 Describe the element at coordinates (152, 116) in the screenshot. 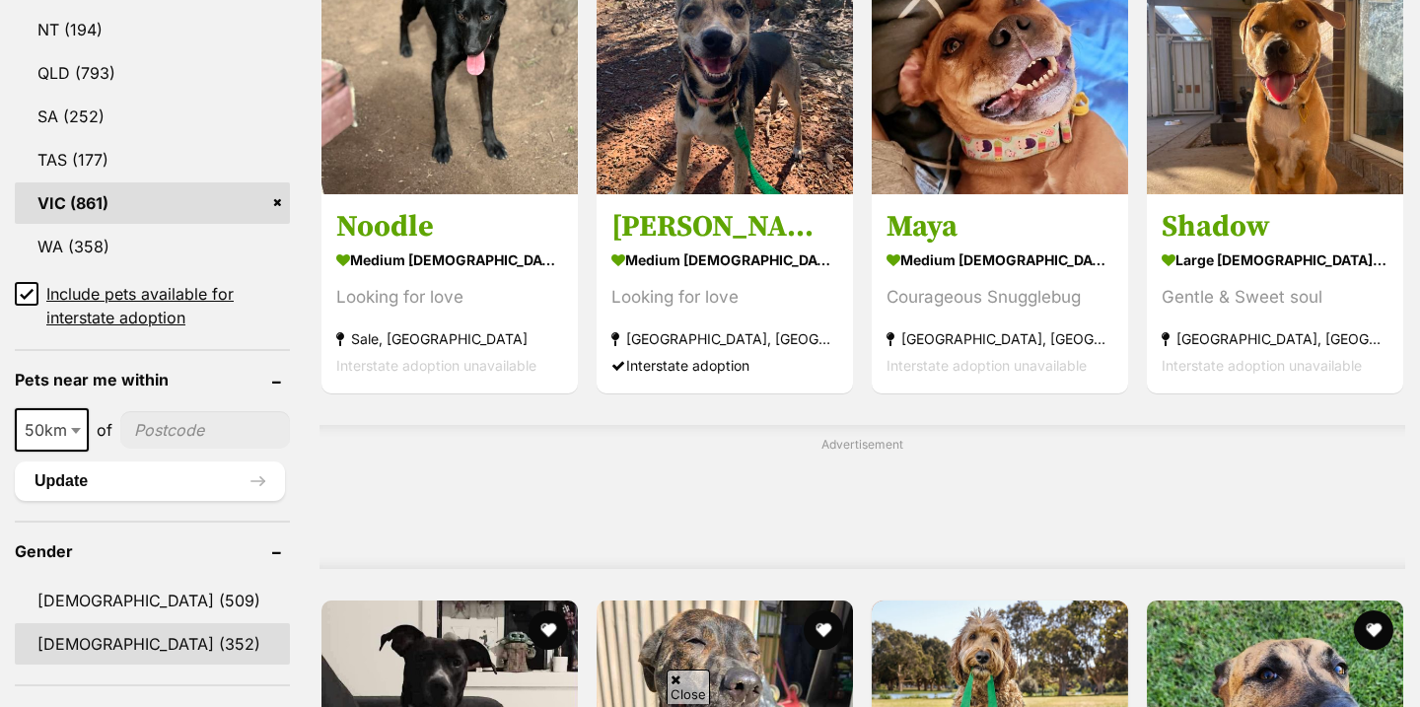

I see `a: SA (252)` at that location.